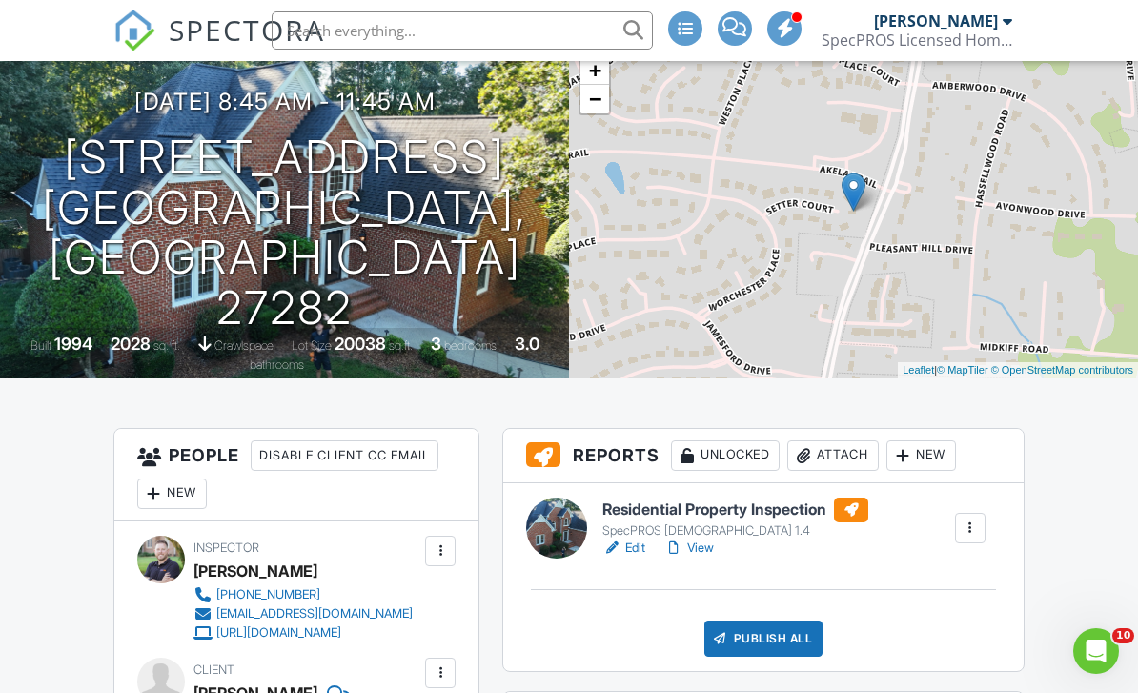 This screenshot has width=1138, height=693. What do you see at coordinates (131, 343) in the screenshot?
I see `div: 2028` at bounding box center [131, 343].